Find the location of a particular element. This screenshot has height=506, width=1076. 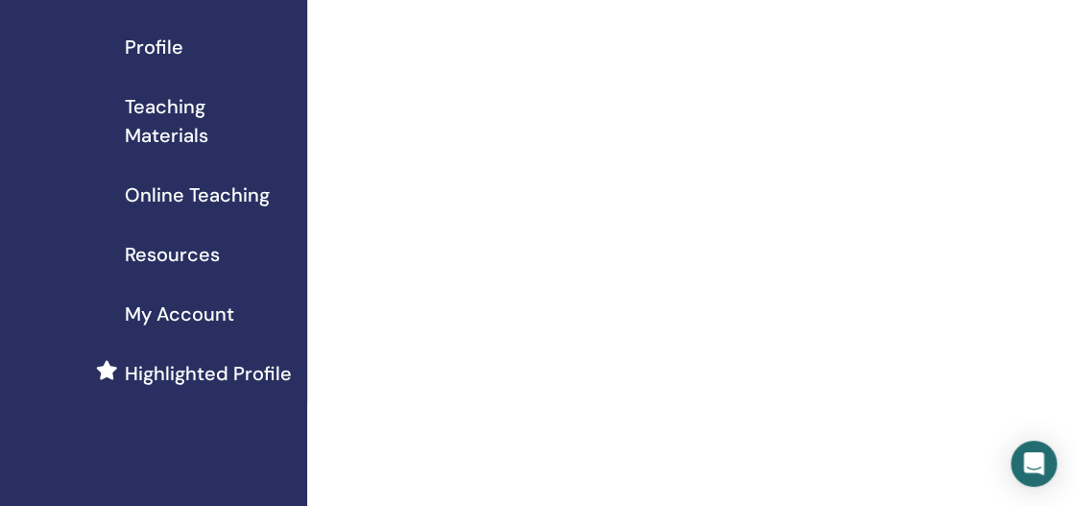

span: My Account is located at coordinates (179, 314).